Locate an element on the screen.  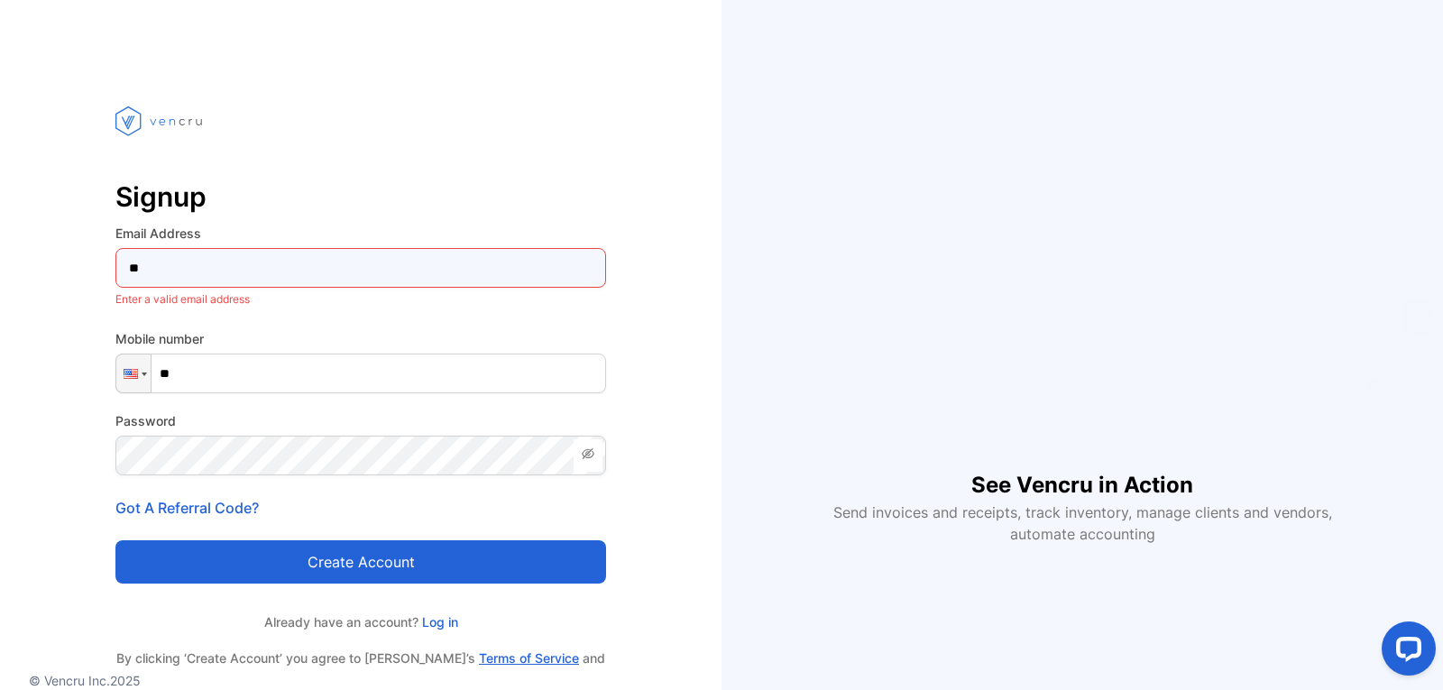
a: Privacy Policies is located at coordinates (361, 675).